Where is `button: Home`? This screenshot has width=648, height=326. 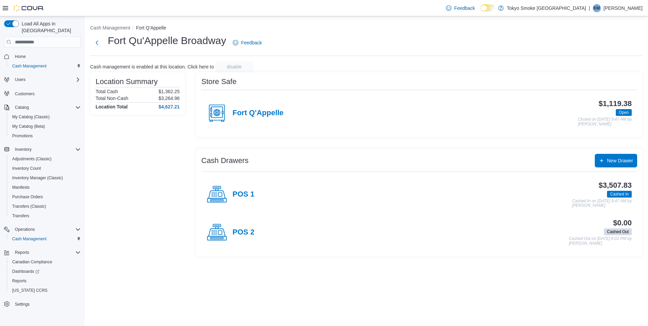 button: Home is located at coordinates (42, 56).